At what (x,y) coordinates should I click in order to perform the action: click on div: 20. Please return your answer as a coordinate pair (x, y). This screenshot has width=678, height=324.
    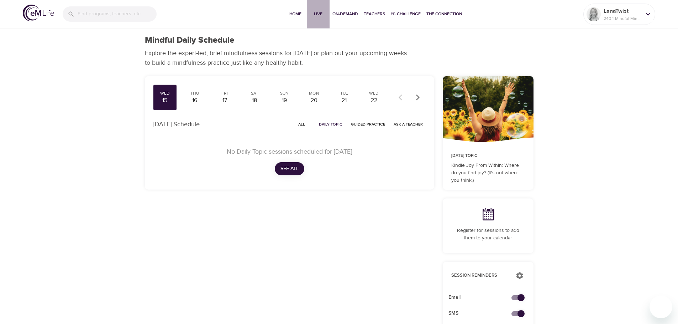
    Looking at the image, I should click on (314, 100).